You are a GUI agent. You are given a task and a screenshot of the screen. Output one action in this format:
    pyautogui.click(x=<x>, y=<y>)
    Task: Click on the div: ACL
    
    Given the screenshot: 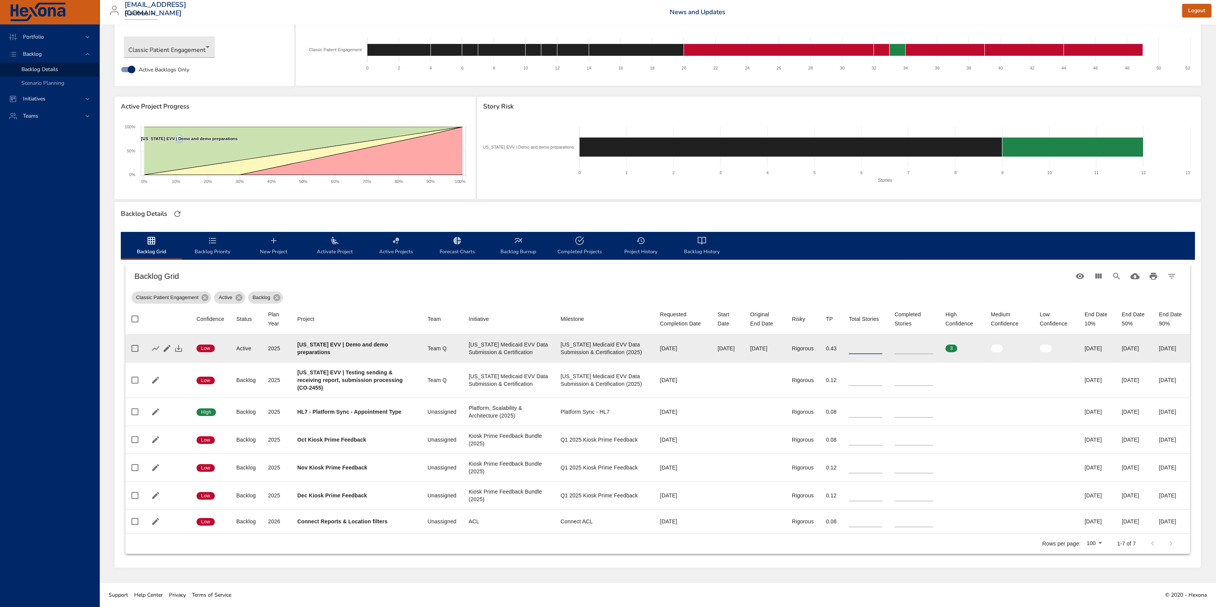 What is the action you would take?
    pyautogui.click(x=508, y=522)
    